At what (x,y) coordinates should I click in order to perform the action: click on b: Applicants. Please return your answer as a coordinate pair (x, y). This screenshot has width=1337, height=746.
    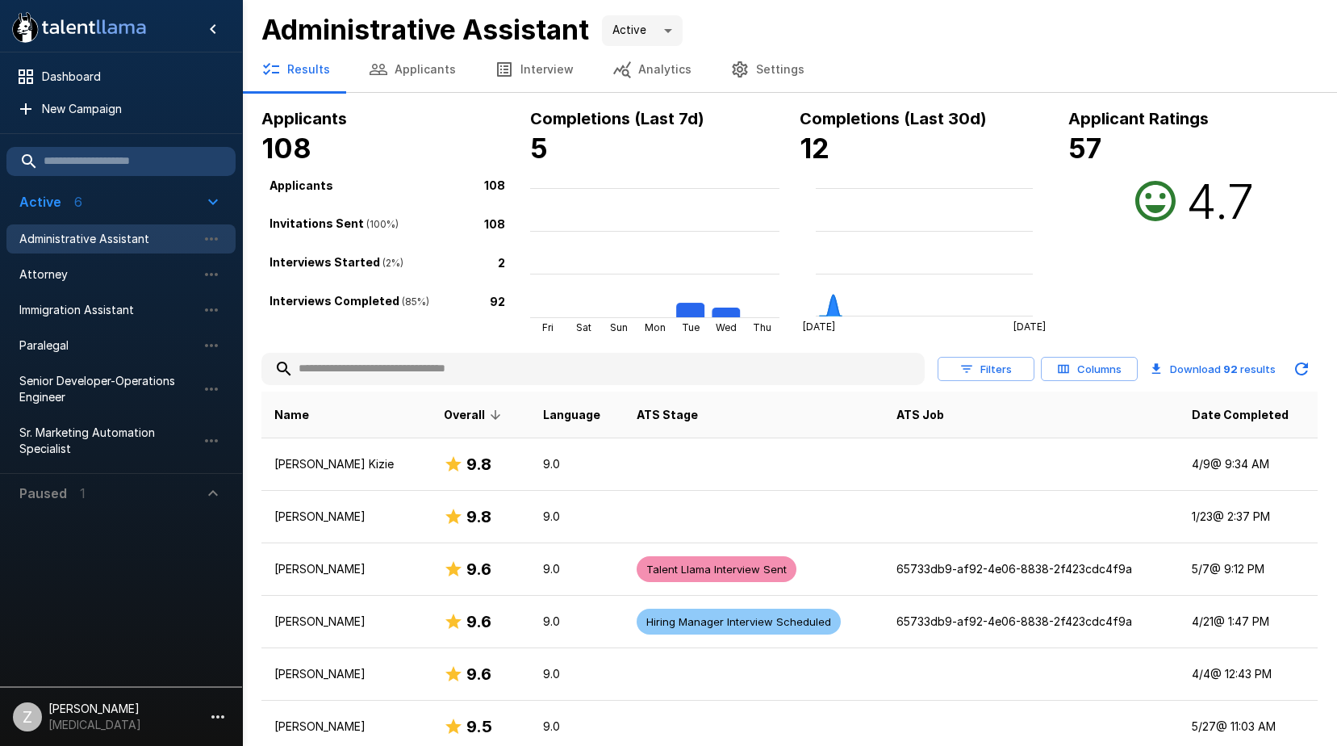
    Looking at the image, I should click on (304, 119).